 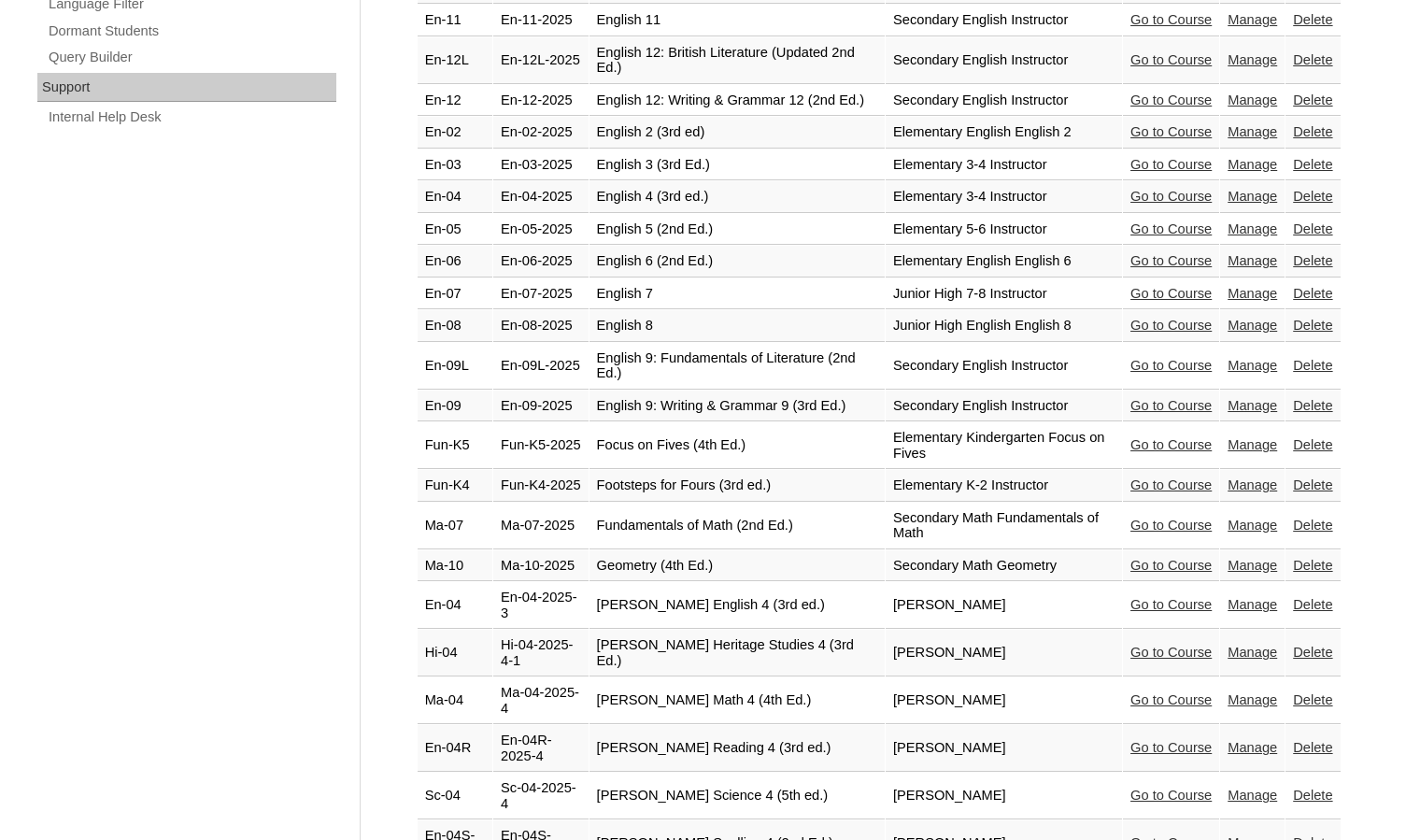 I want to click on td: En-12L-2025, so click(x=541, y=61).